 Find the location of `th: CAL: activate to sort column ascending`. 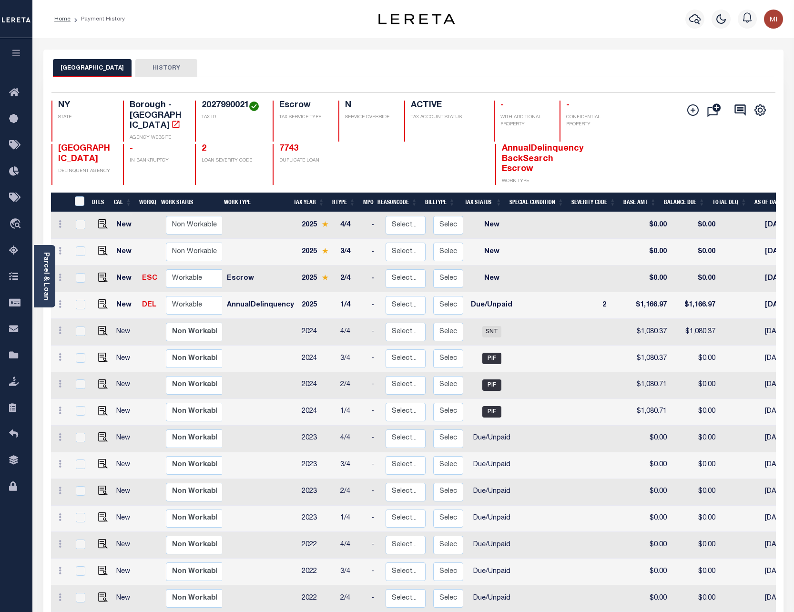

th: CAL: activate to sort column ascending is located at coordinates (123, 202).